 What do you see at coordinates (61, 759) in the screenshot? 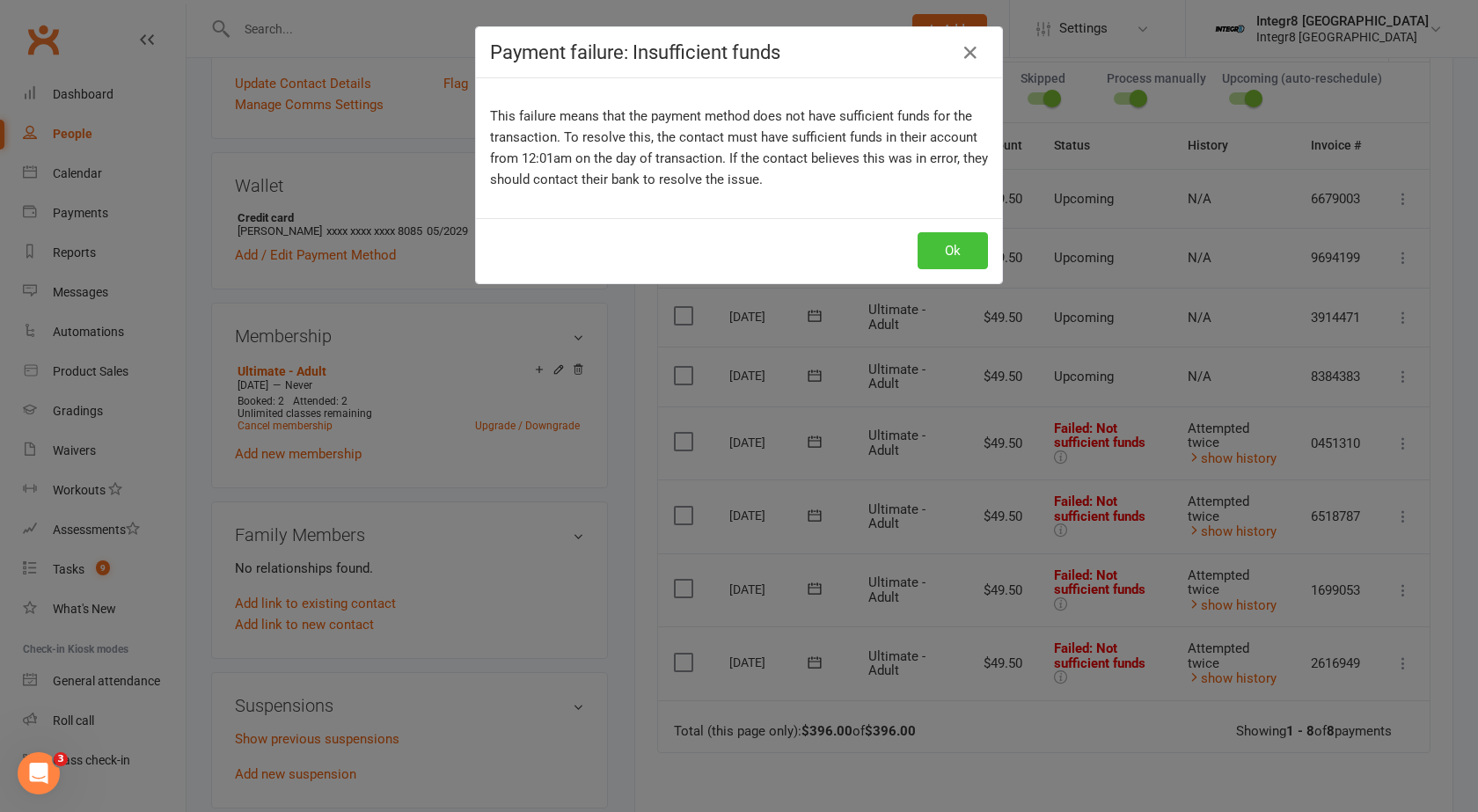
I see `span: 3` at bounding box center [61, 759].